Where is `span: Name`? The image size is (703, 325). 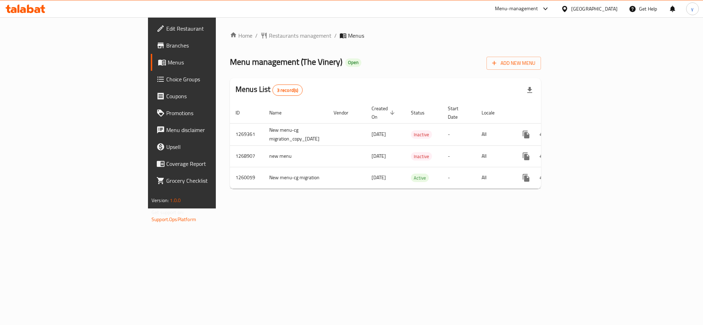
span: Name is located at coordinates (280, 113).